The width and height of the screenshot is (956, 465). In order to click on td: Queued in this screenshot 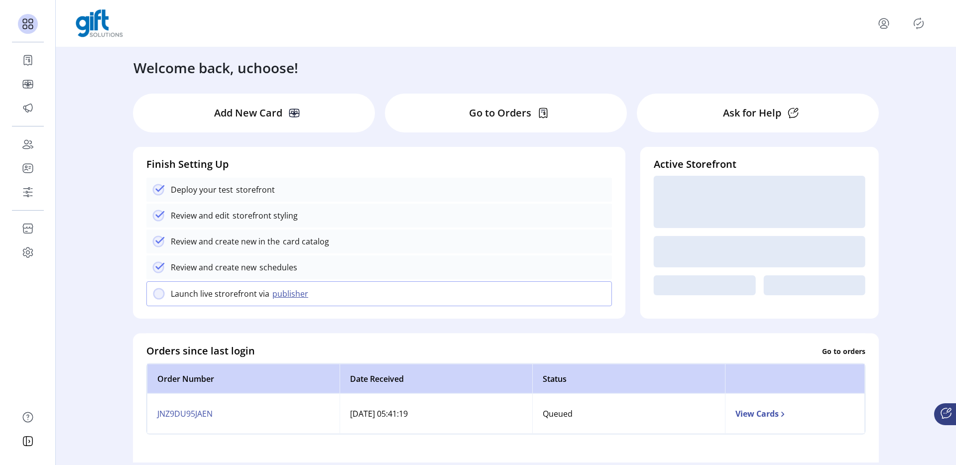, I will do `click(628, 414)`.